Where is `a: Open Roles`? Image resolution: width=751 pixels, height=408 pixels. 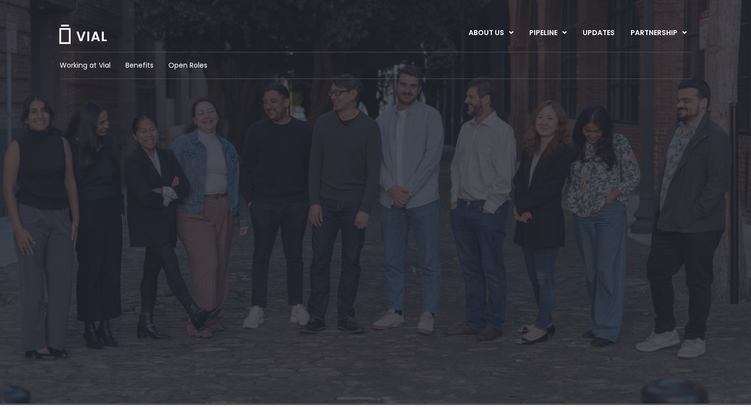
a: Open Roles is located at coordinates (188, 65).